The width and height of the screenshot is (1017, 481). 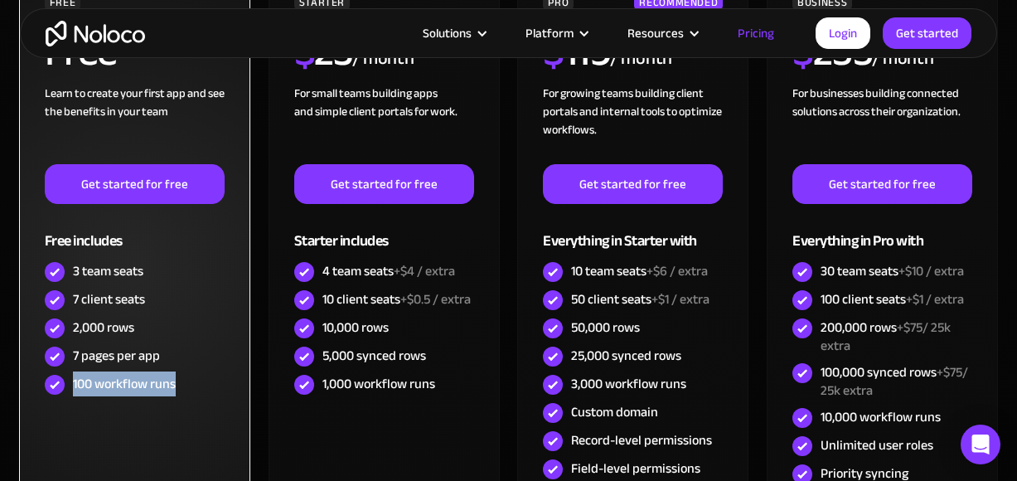 I want to click on div: 50 client seats, so click(x=640, y=299).